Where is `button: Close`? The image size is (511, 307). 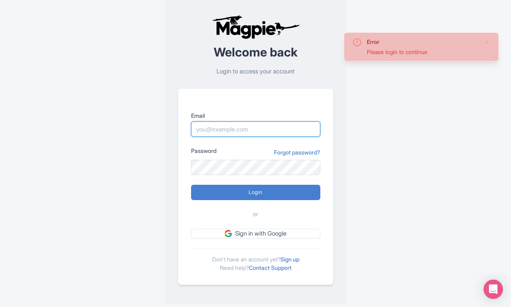 button: Close is located at coordinates (487, 42).